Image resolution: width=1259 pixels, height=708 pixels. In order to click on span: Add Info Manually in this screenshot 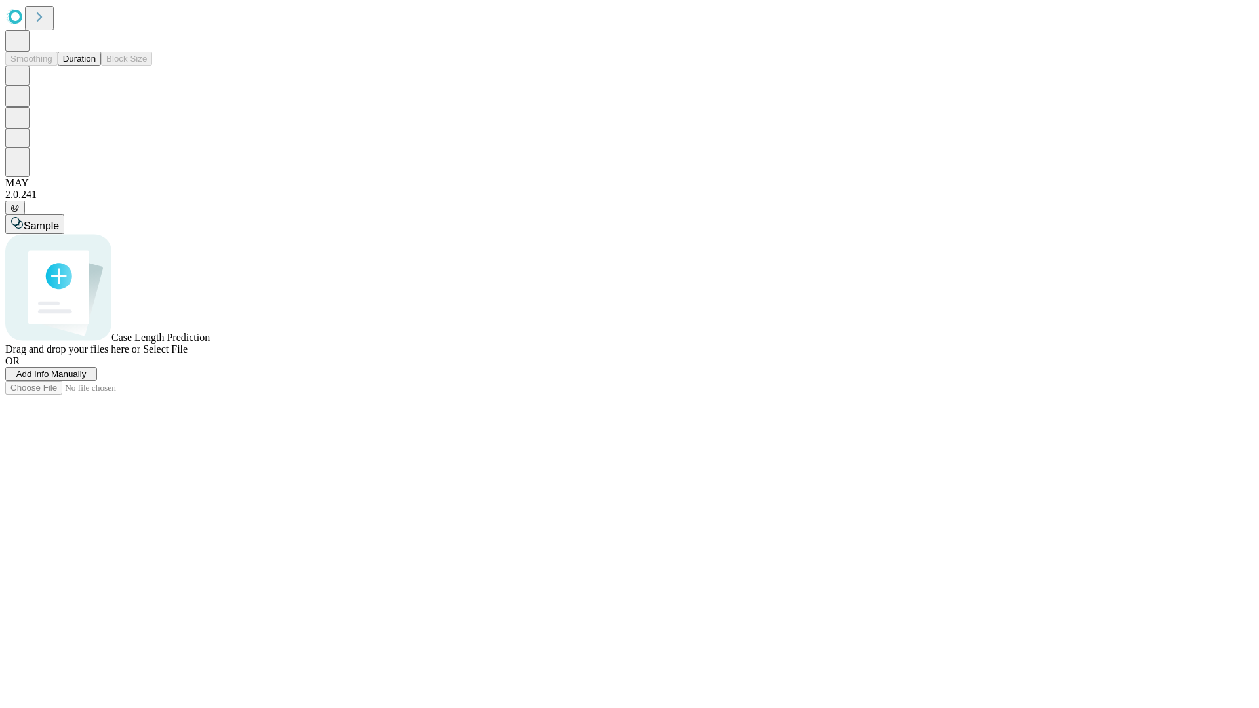, I will do `click(51, 374)`.